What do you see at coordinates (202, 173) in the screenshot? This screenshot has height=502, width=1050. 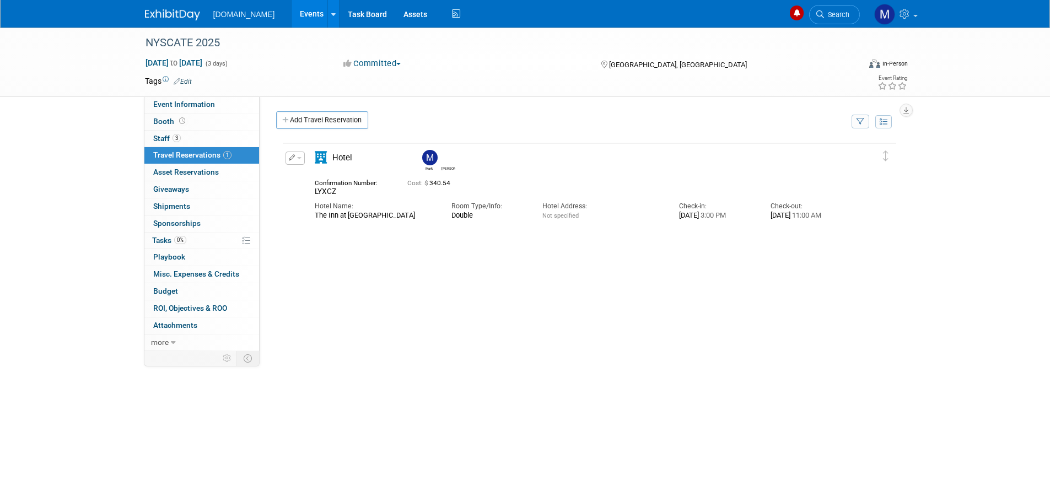 I see `a: Asset Reservations` at bounding box center [202, 173].